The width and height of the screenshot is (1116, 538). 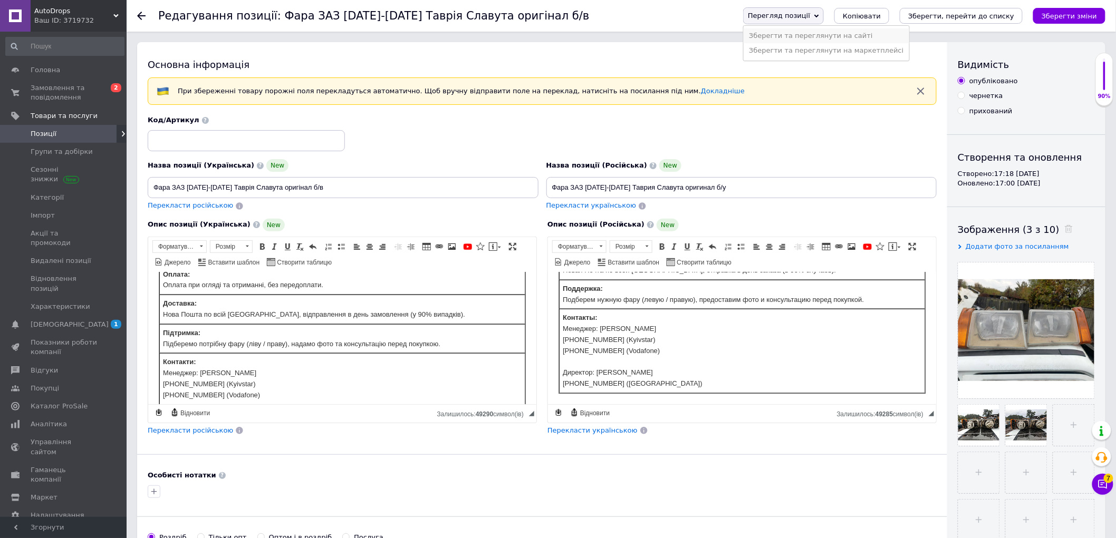 What do you see at coordinates (961, 16) in the screenshot?
I see `i: Зберегти, перейти до списку` at bounding box center [961, 16].